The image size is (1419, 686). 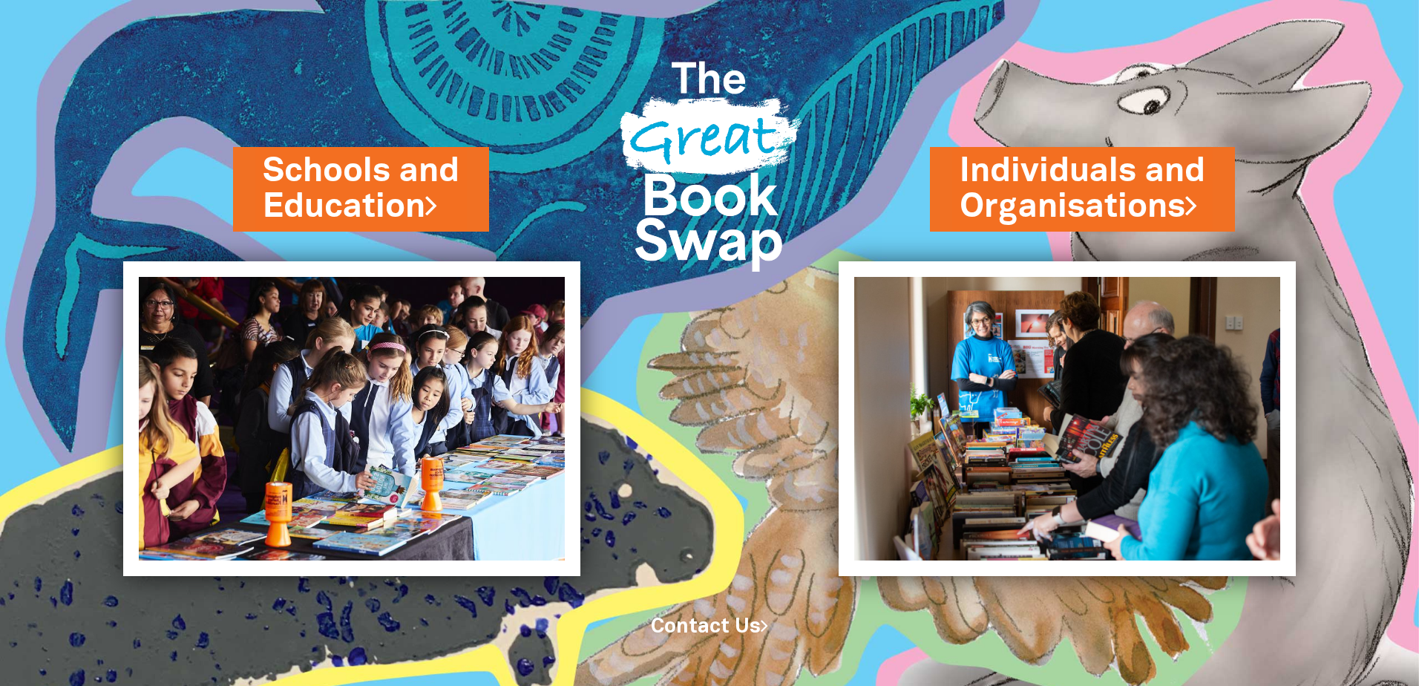 I want to click on img: Great Bookswap logo, so click(x=710, y=160).